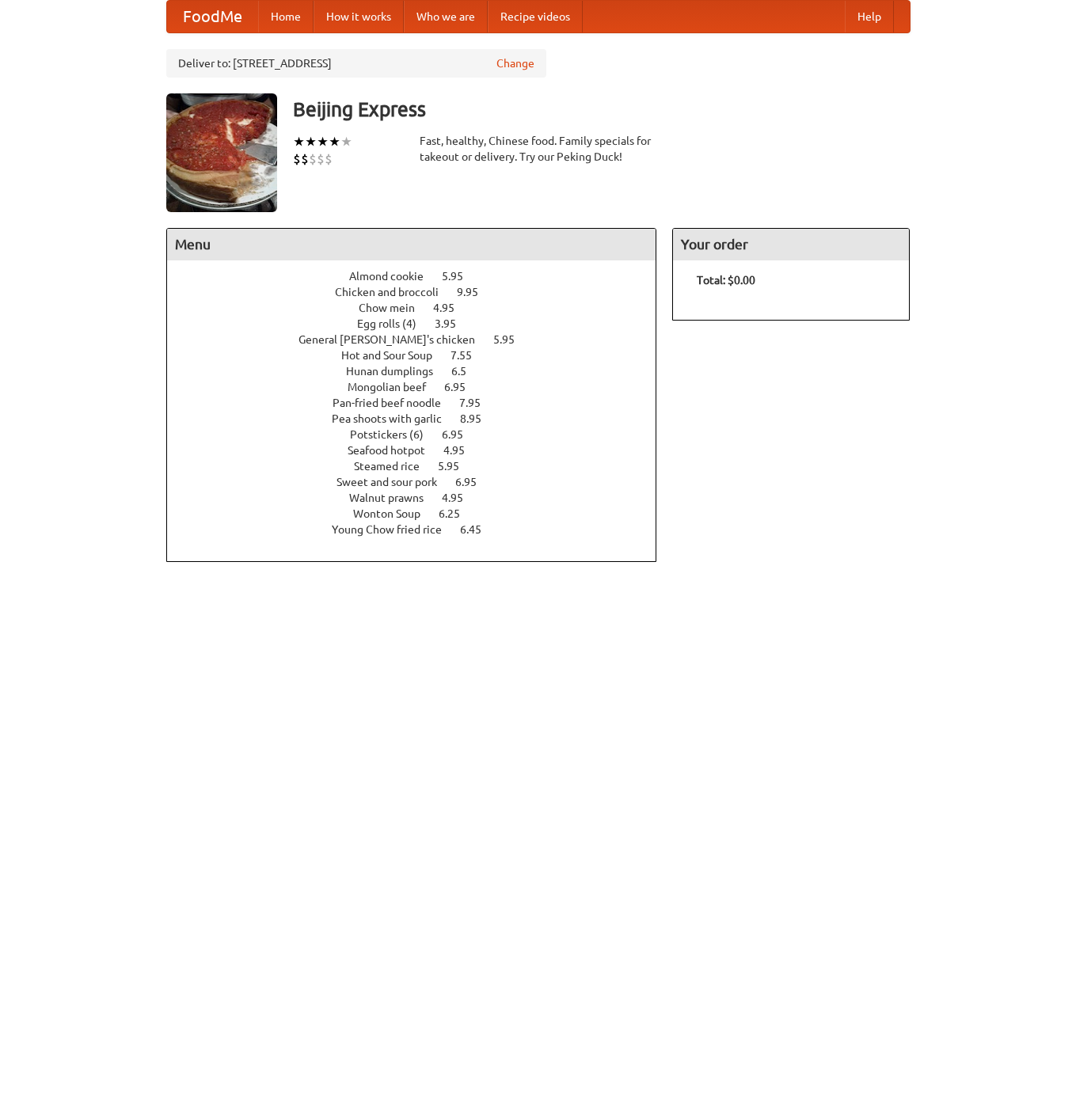 This screenshot has width=1076, height=1120. What do you see at coordinates (222, 153) in the screenshot?
I see `img: angular.jpg` at bounding box center [222, 153].